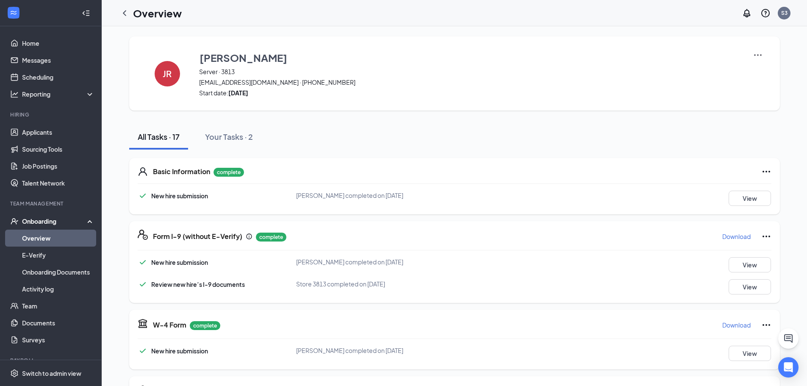 The width and height of the screenshot is (807, 386). What do you see at coordinates (14, 13) in the screenshot?
I see `svg: WorkstreamLogo` at bounding box center [14, 13].